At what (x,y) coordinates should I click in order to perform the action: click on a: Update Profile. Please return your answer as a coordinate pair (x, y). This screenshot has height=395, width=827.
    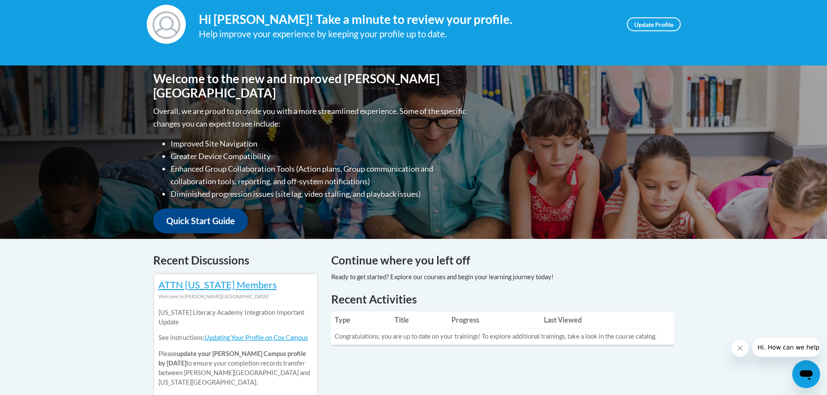
    Looking at the image, I should click on (654, 24).